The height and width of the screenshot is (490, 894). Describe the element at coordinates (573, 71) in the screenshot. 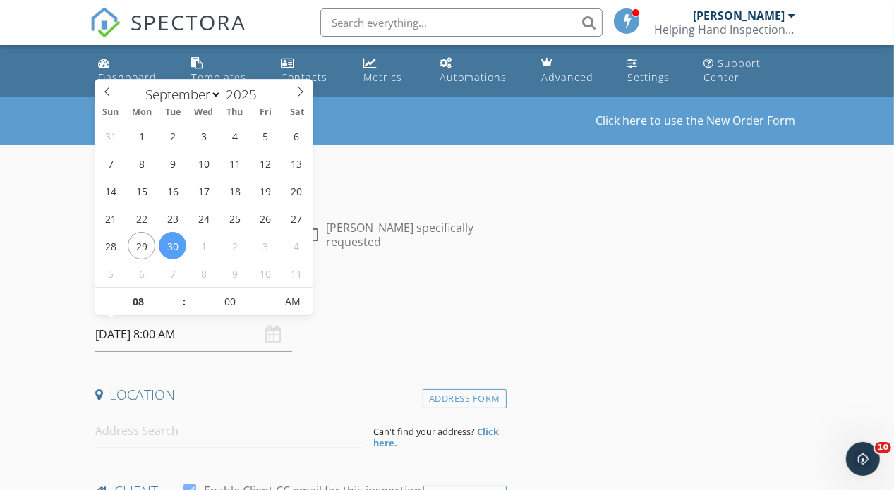

I see `a: Advanced` at that location.